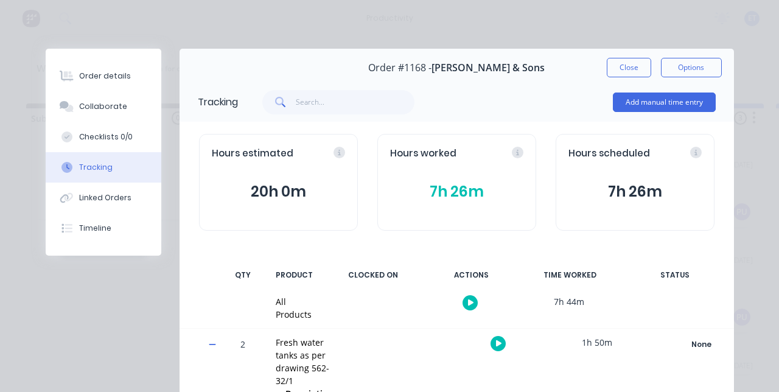  Describe the element at coordinates (373, 275) in the screenshot. I see `div: CLOCKED ON` at that location.